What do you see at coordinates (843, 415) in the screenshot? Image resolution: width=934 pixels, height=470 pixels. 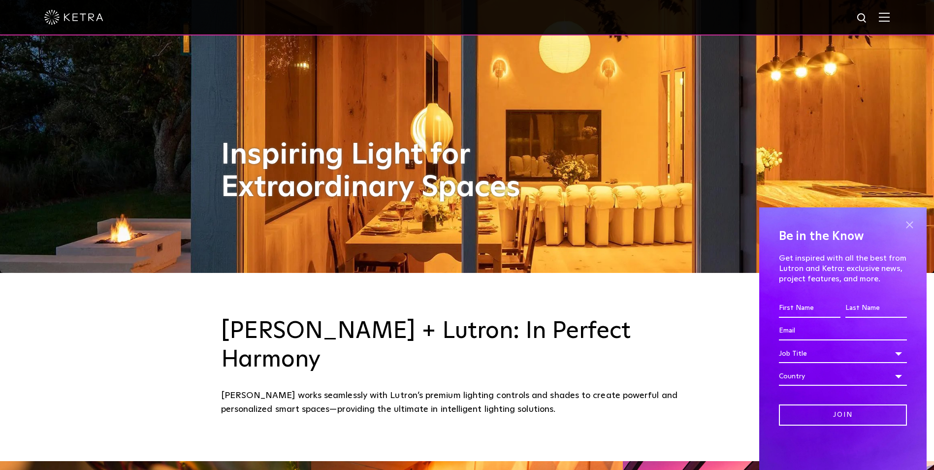 I see `input: Join` at bounding box center [843, 415].